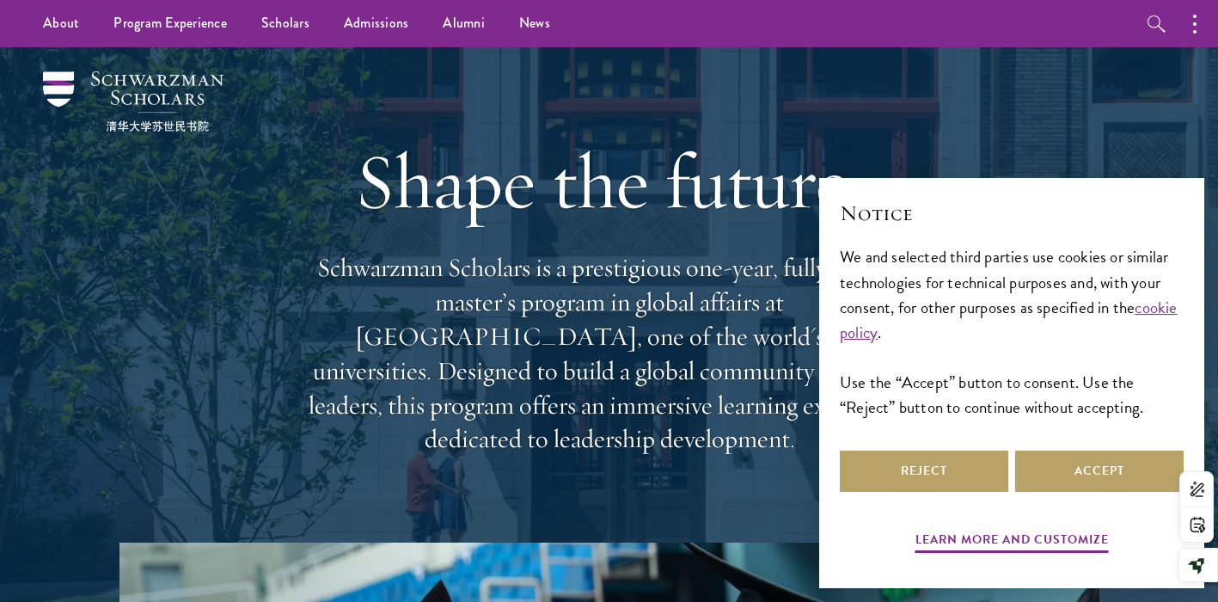 Image resolution: width=1218 pixels, height=602 pixels. I want to click on h1: Shape the future., so click(610, 181).